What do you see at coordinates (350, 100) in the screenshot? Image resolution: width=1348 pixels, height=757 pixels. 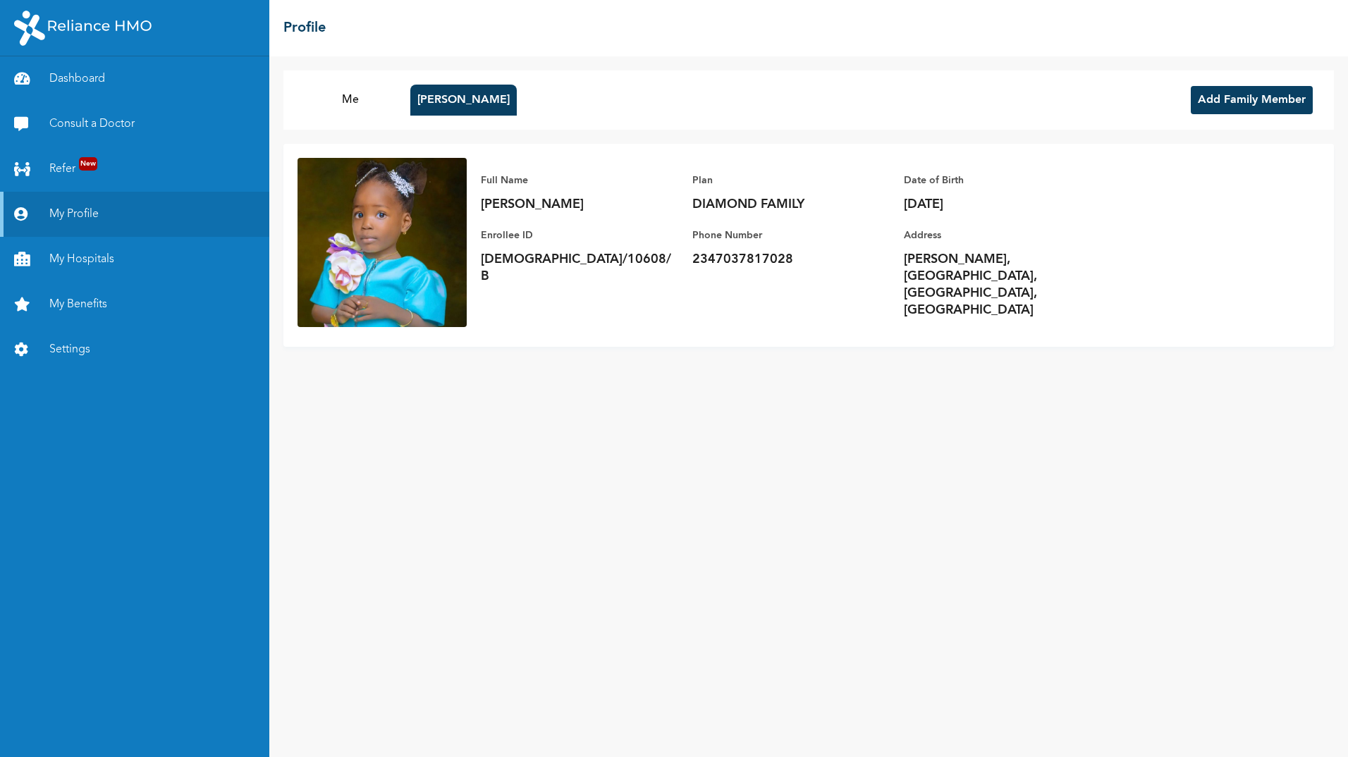 I see `button: Me` at bounding box center [350, 100].